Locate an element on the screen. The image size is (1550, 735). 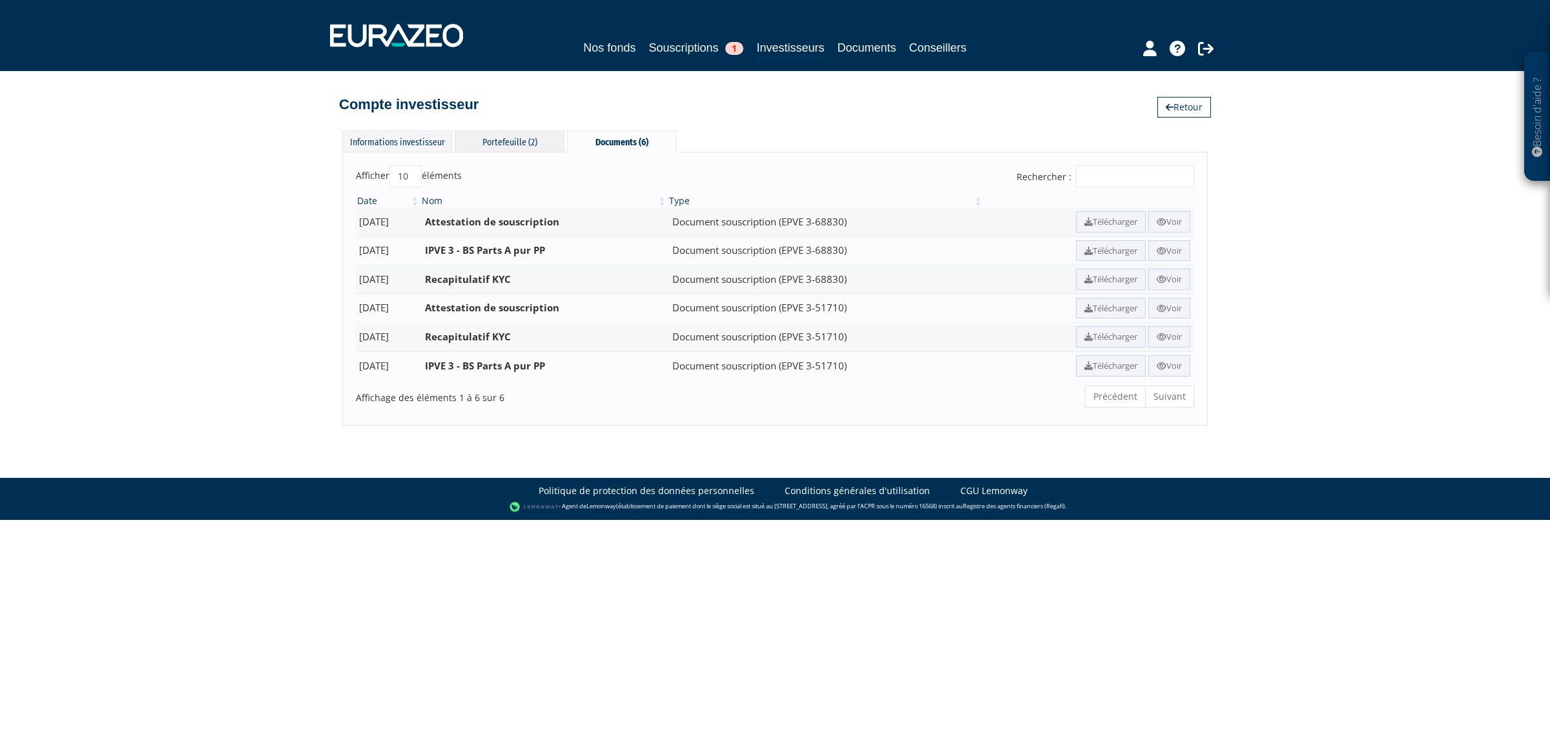
th: Nom: activer pour trier la colonne par ordre croissant is located at coordinates (544, 201).